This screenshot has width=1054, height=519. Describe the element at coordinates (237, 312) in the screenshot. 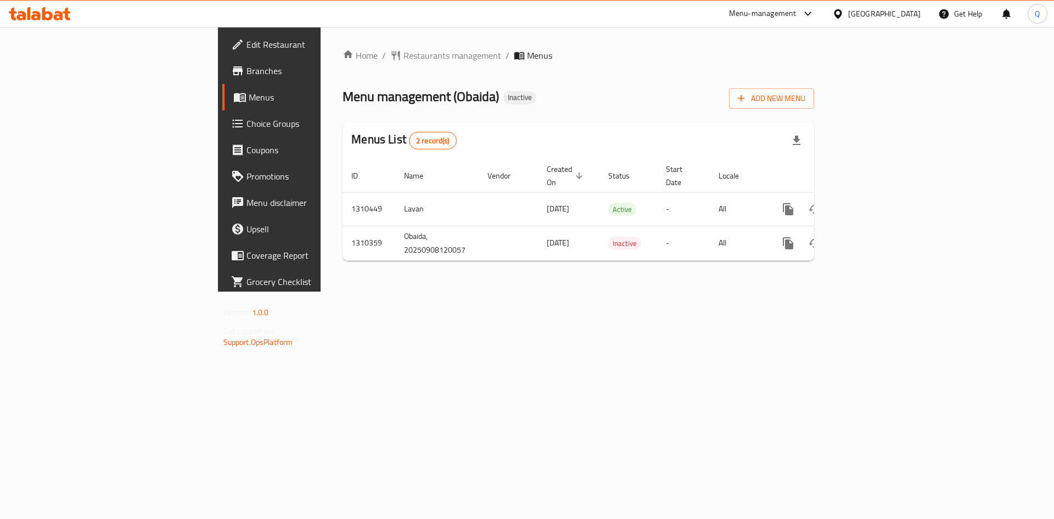

I see `span: Version:` at that location.